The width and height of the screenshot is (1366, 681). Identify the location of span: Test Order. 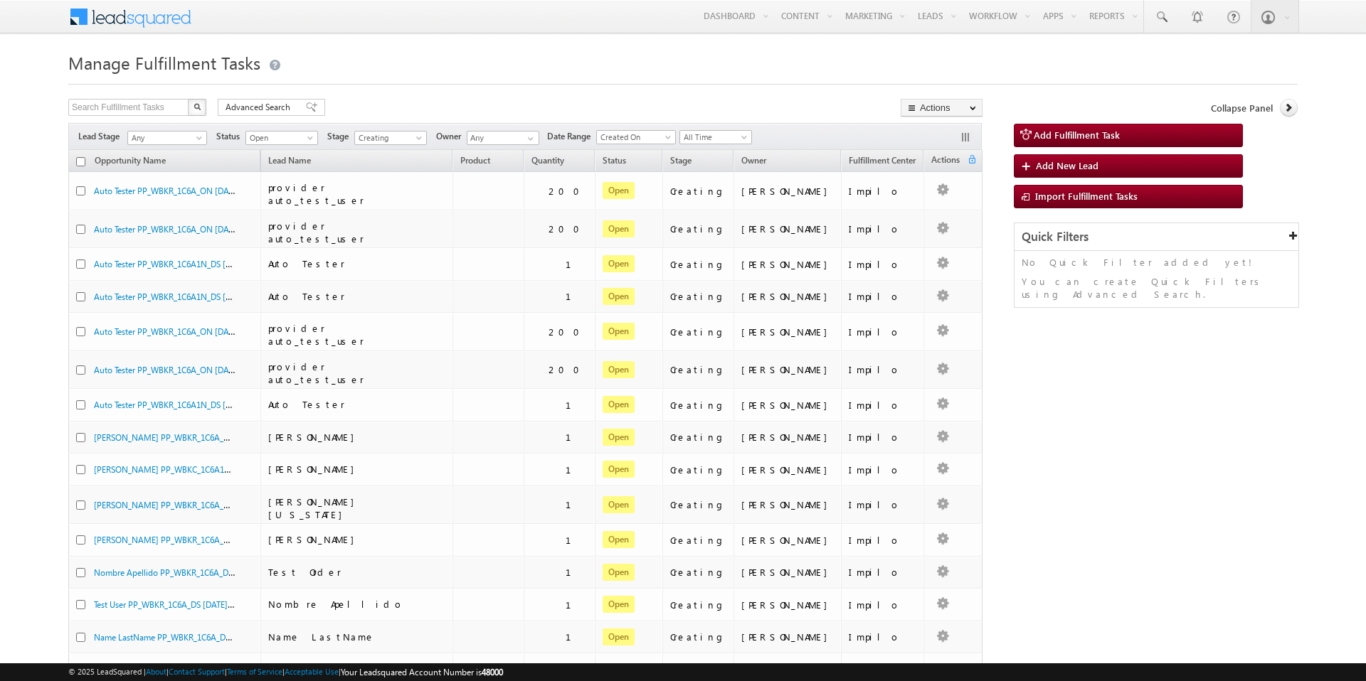
(304, 572).